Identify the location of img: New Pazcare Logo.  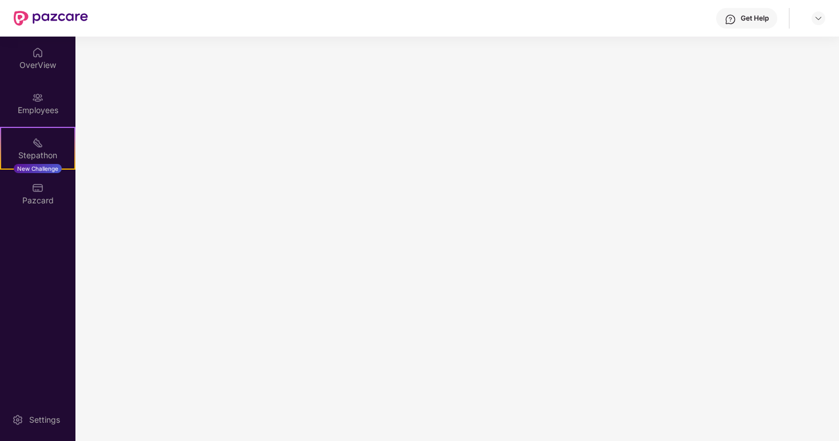
(51, 18).